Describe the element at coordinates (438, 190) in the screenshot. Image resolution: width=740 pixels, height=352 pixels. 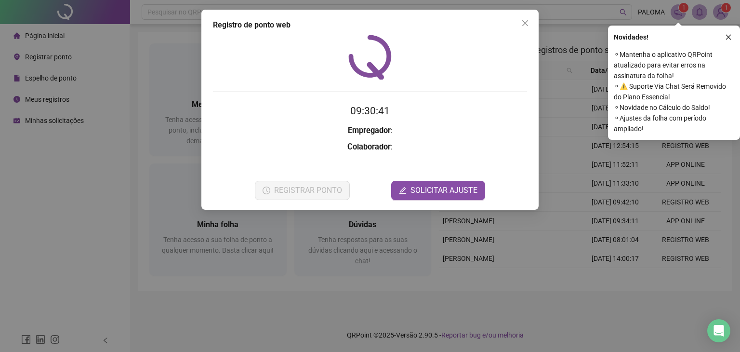
I see `button: editSOLICITAR AJUSTE` at that location.